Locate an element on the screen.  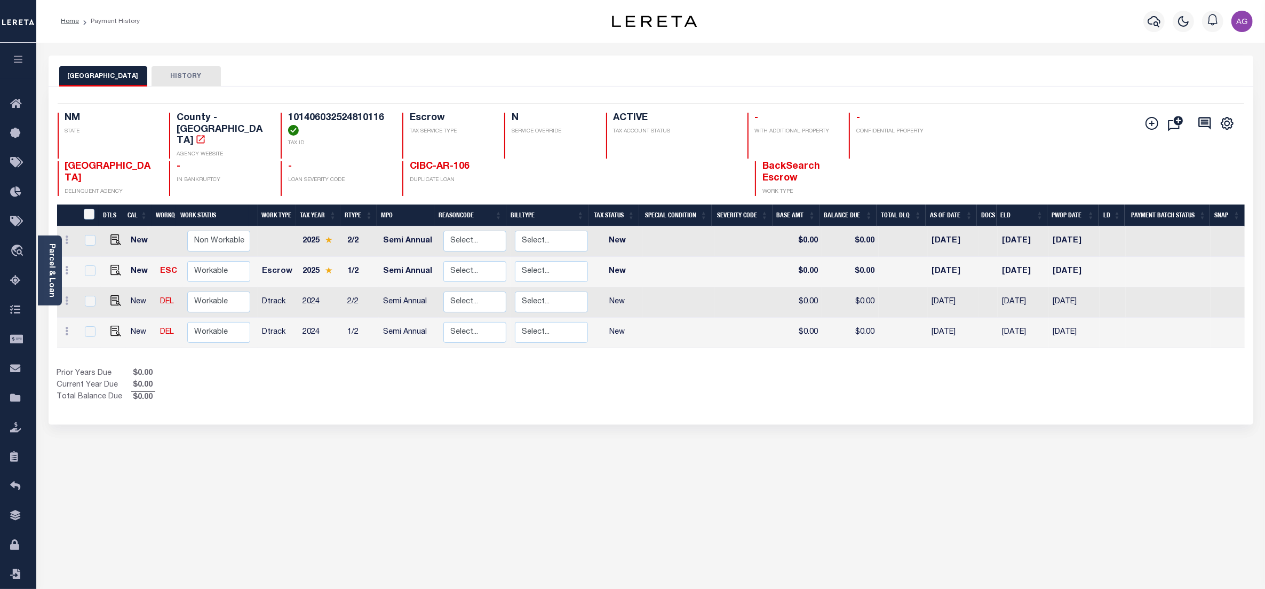
h4: NM is located at coordinates (110, 118).